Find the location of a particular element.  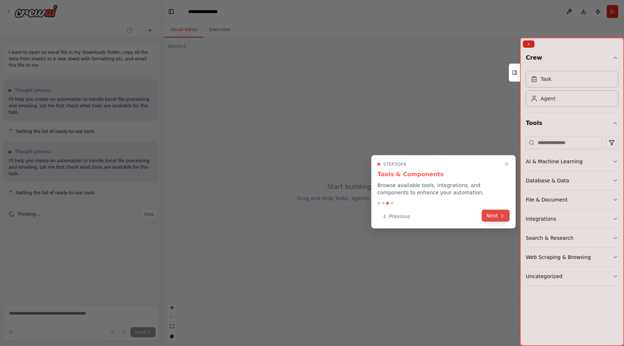

button: Hide left sidebar is located at coordinates (171, 12).